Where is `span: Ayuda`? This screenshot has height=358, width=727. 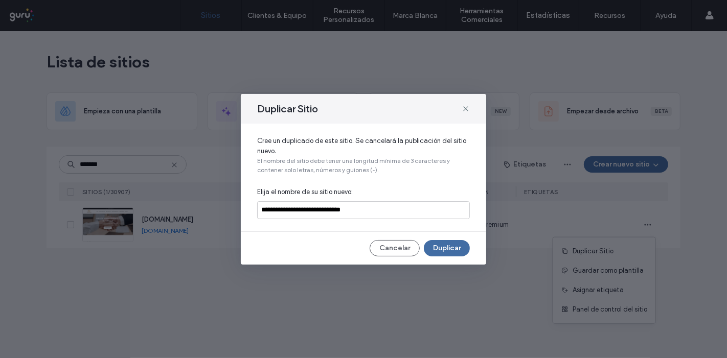 span: Ayuda is located at coordinates (36, 12).